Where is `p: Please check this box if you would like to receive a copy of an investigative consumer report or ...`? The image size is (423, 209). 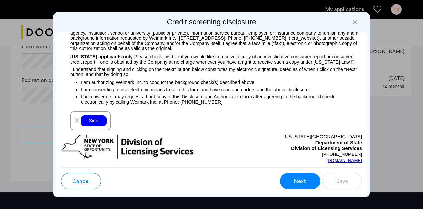 p: Please check this box if you would like to receive a copy of an investigative consumer report or ... is located at coordinates (211, 58).